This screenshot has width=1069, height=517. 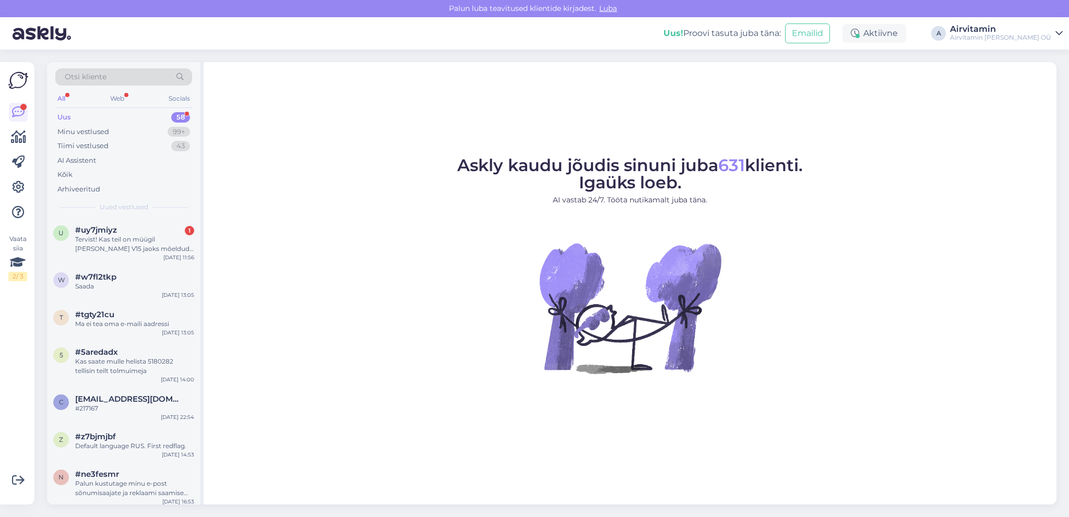 What do you see at coordinates (179, 132) in the screenshot?
I see `div: 99+` at bounding box center [179, 132].